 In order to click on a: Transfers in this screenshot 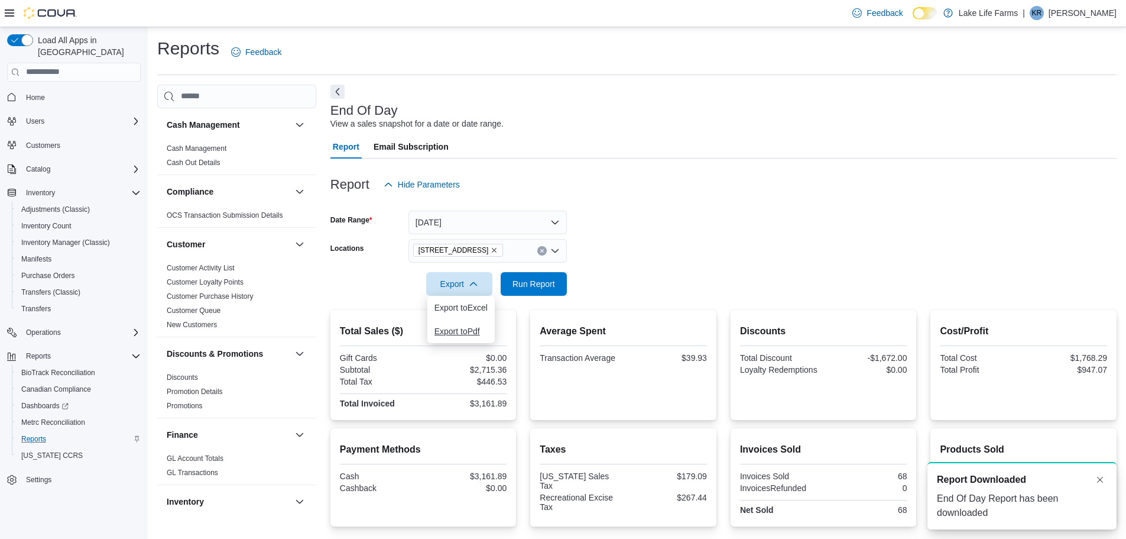, I will do `click(36, 309)`.